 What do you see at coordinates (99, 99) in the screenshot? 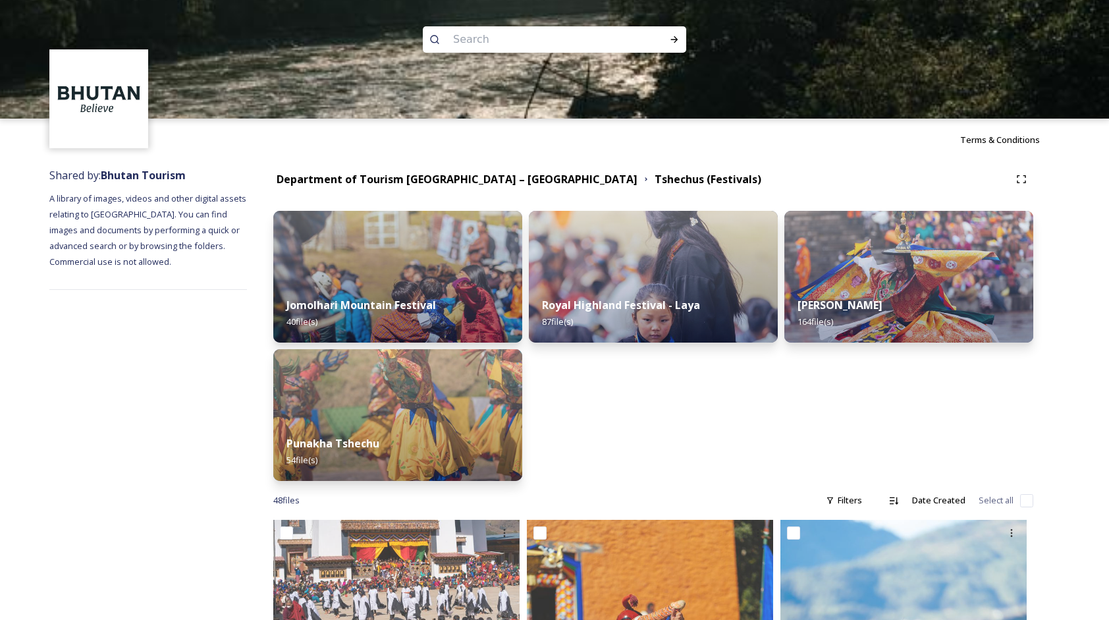
I see `img: BT_Logo_BB_Lockup_CMYK_High%2520Res.jpg` at bounding box center [99, 99].